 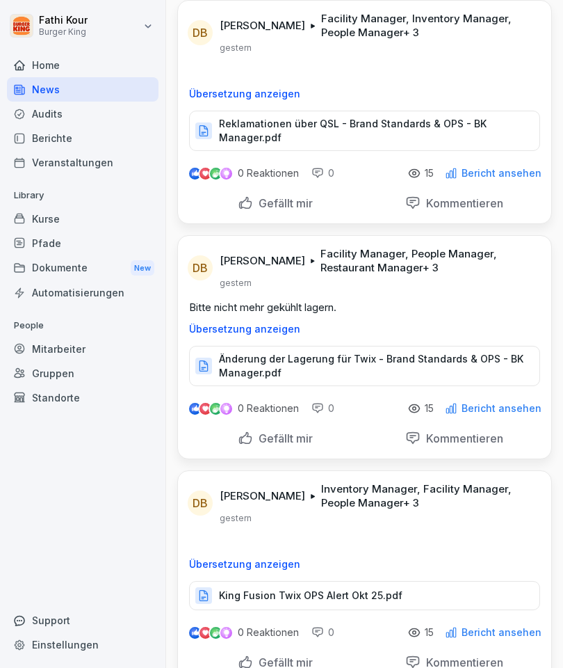 What do you see at coordinates (364, 135) in the screenshot?
I see `a: Reklamationen über QSL - Brand Standards & OPS - BK Manager.pdf` at bounding box center [364, 135].